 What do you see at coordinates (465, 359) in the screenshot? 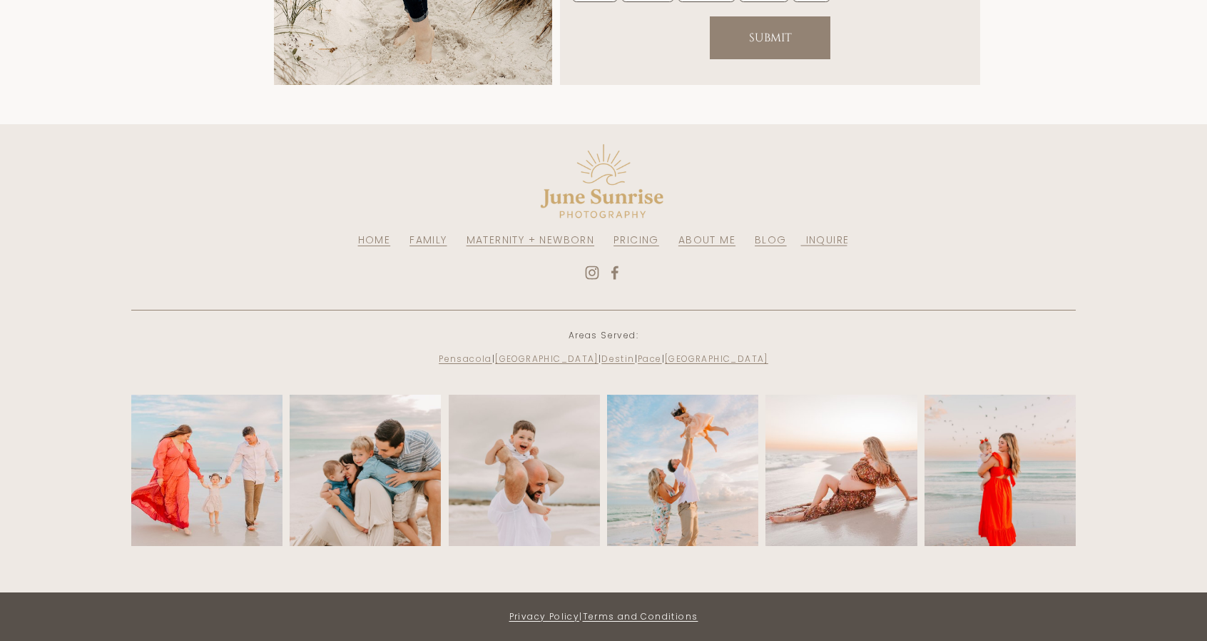
I see `a: Pensacola` at bounding box center [465, 359].